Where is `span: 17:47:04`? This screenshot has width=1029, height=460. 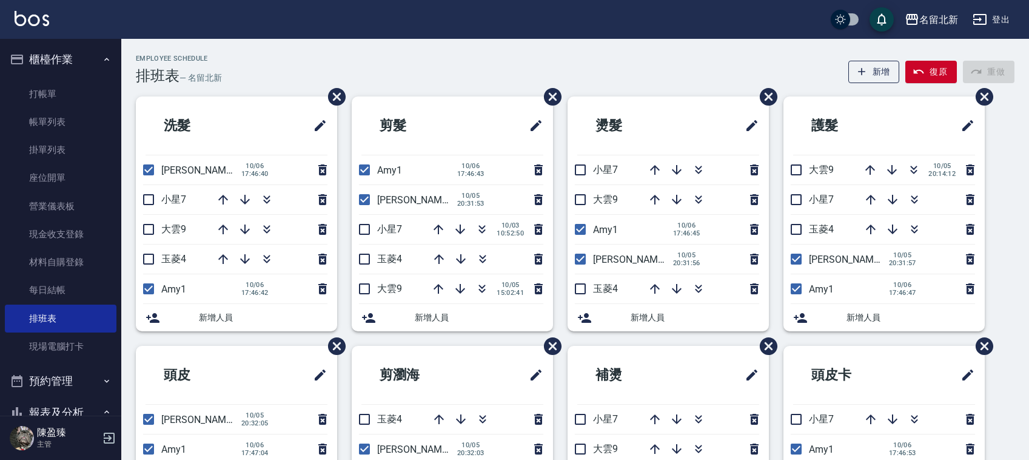 span: 17:47:04 is located at coordinates (255, 452).